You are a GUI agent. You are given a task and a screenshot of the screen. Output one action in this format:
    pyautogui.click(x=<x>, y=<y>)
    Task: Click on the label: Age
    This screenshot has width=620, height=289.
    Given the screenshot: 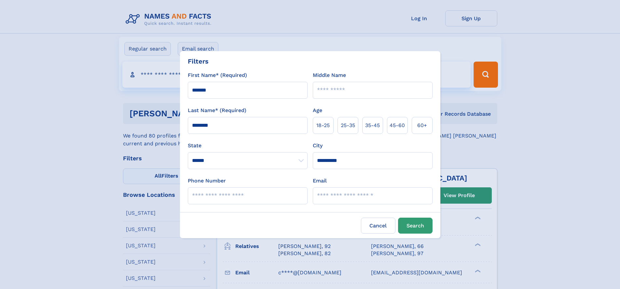 What is the action you would take?
    pyautogui.click(x=317, y=110)
    